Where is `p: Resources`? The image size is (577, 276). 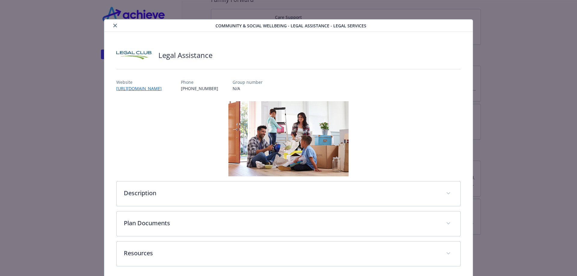
p: Resources is located at coordinates (282, 254).